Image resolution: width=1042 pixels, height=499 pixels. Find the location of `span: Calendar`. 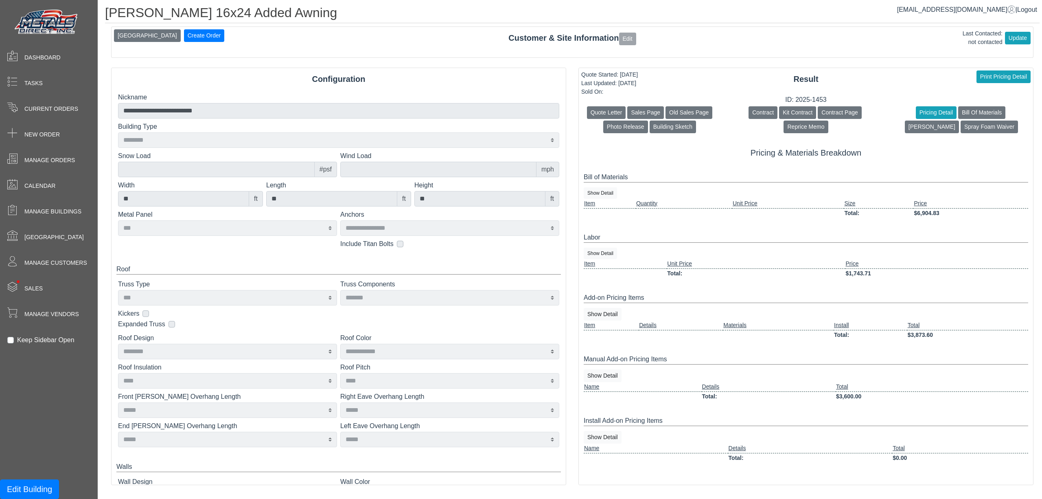

span: Calendar is located at coordinates (40, 186).